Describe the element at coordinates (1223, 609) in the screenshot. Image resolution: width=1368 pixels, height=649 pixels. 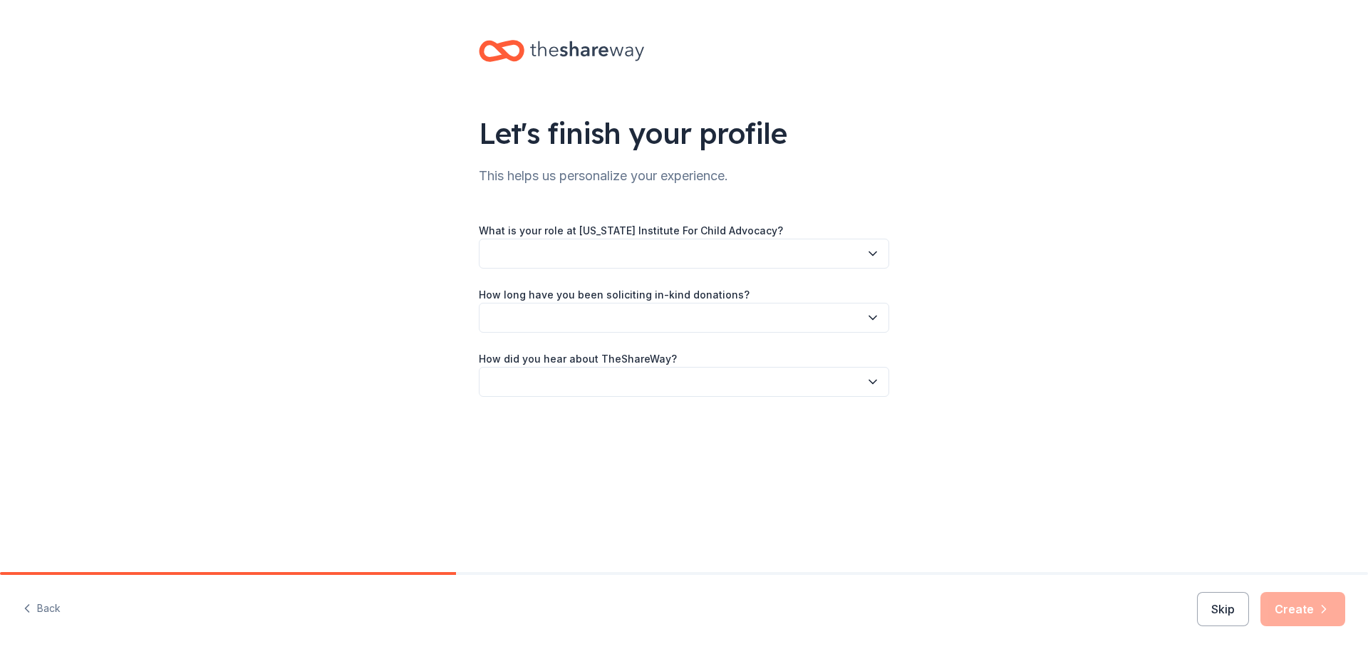
I see `button: Skip` at that location.